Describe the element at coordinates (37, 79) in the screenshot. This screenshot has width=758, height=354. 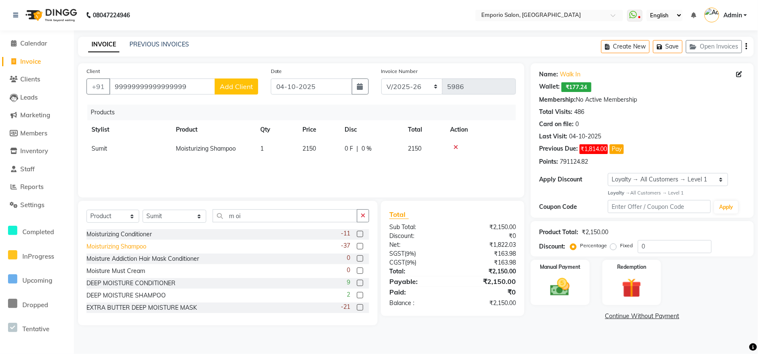
I see `a: Clients` at that location.